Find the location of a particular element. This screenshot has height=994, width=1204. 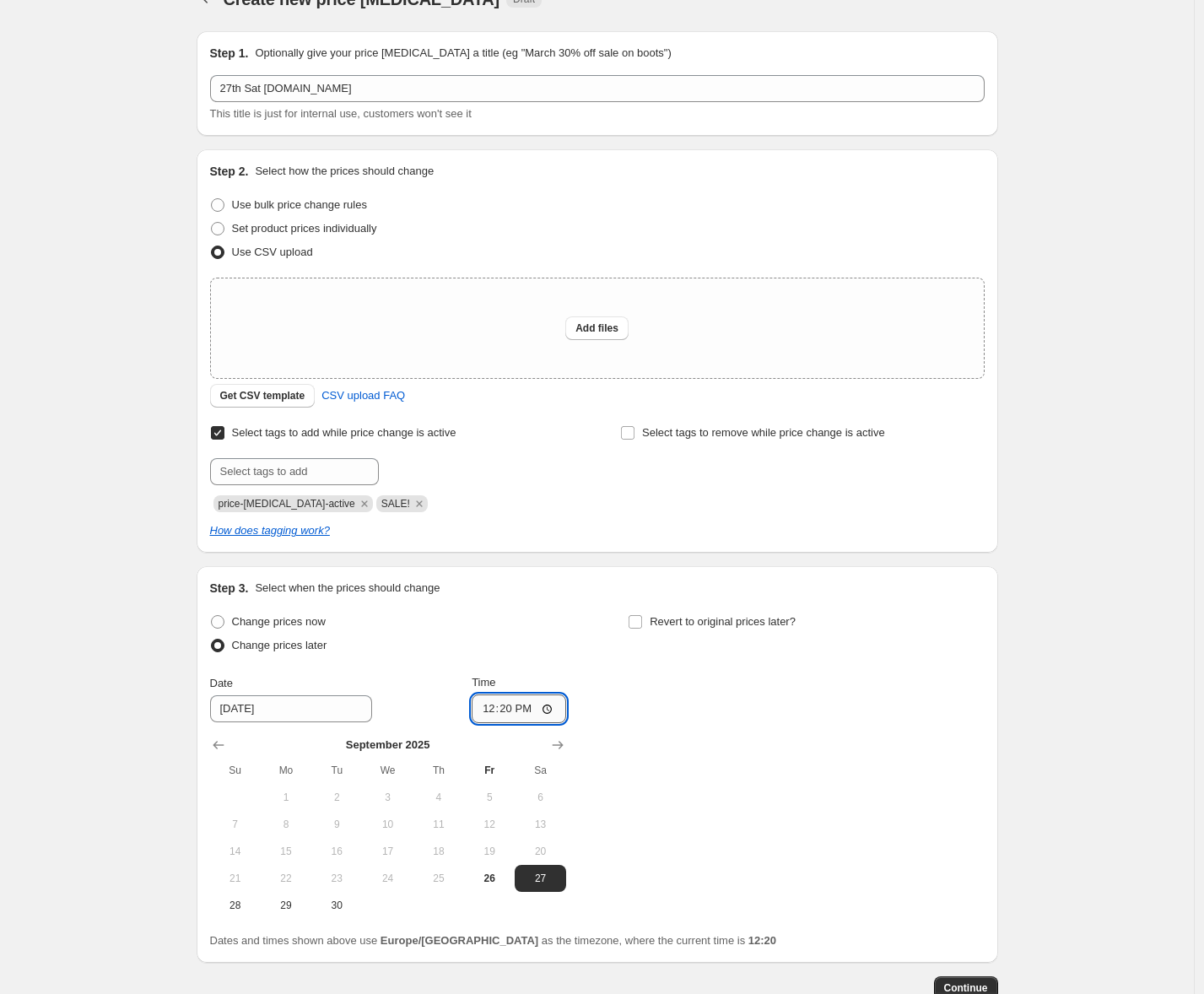

span: 6 is located at coordinates (540, 798).